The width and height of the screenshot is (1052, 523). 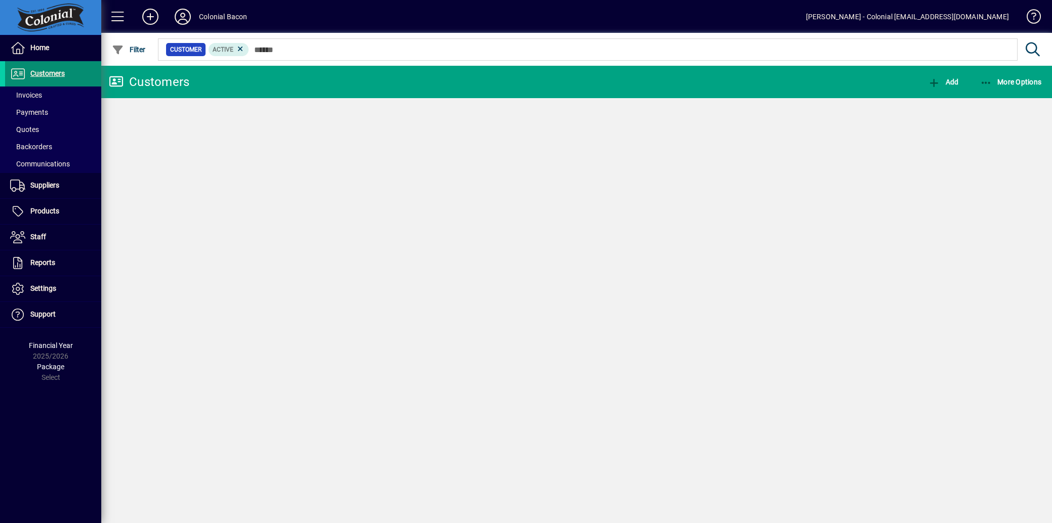 What do you see at coordinates (223, 17) in the screenshot?
I see `div: Colonial Bacon` at bounding box center [223, 17].